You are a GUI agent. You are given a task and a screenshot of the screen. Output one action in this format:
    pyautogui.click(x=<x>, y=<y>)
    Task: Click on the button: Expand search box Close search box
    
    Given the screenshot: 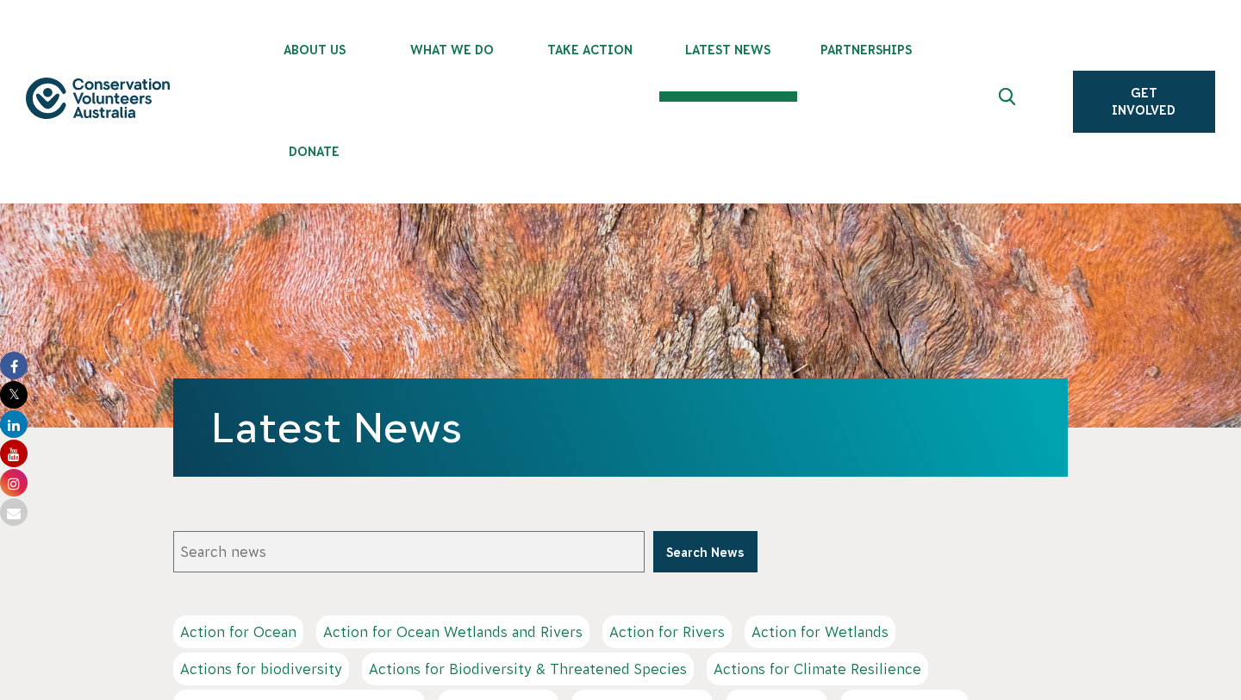 What is the action you would take?
    pyautogui.click(x=1009, y=102)
    